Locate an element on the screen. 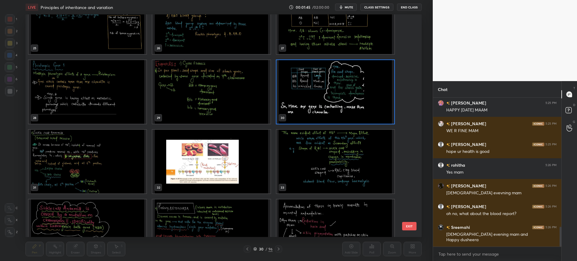 The height and width of the screenshot is (261, 577). div: X is located at coordinates (11, 220).